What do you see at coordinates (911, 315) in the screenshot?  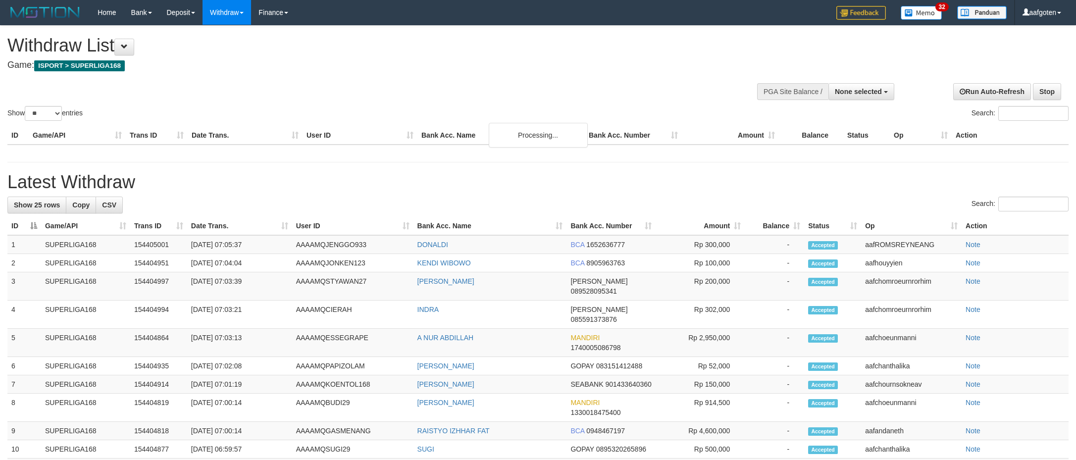 I see `td: aafchomroeurnrorhim` at bounding box center [911, 315].